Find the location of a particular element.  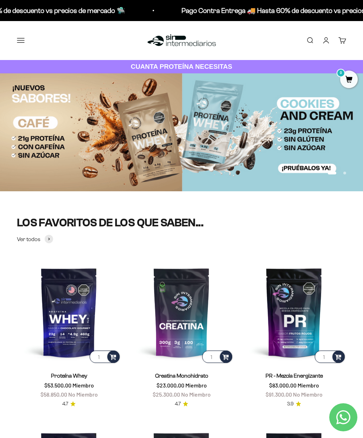

a: 0 is located at coordinates (348, 80).